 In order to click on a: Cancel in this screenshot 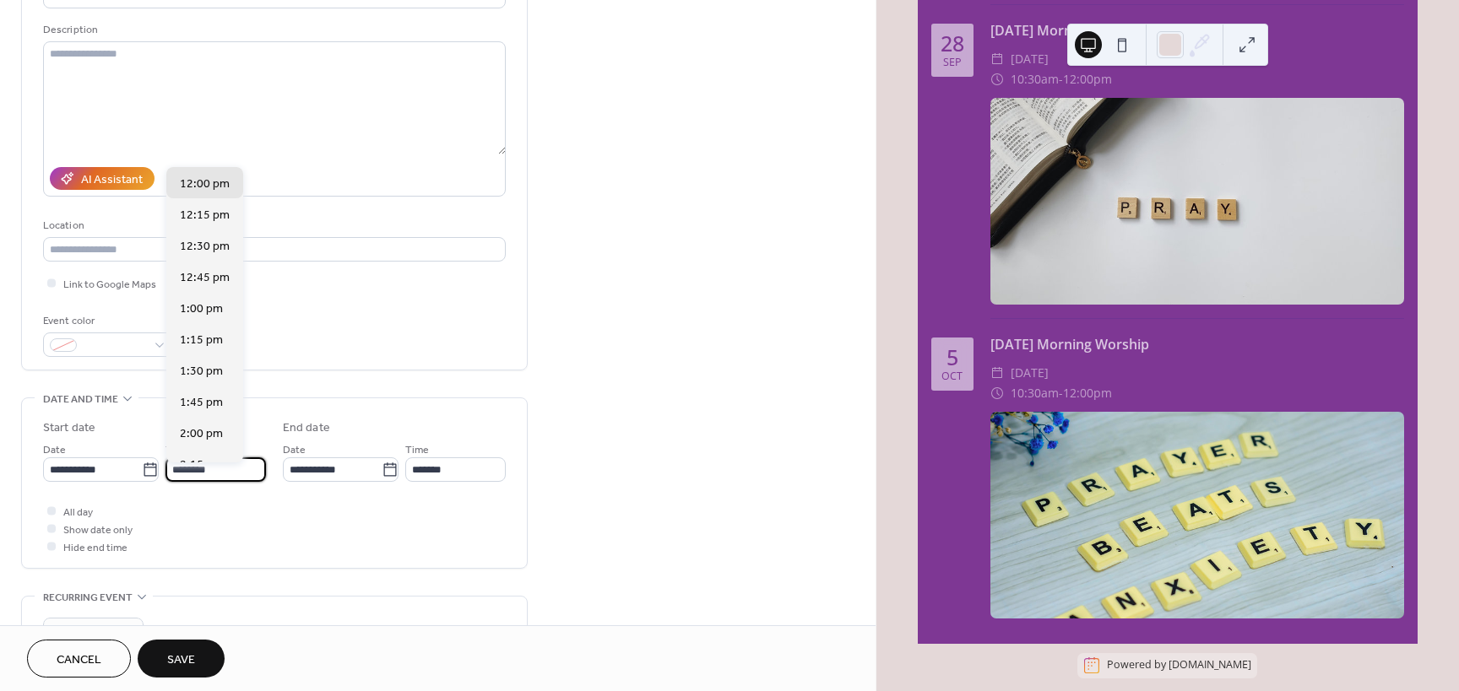, I will do `click(78, 658)`.